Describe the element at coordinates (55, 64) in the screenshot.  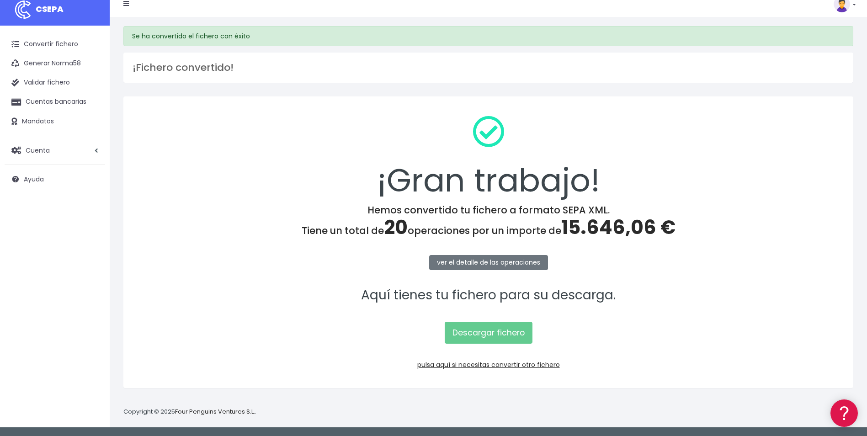
I see `a: Generar Norma58` at that location.